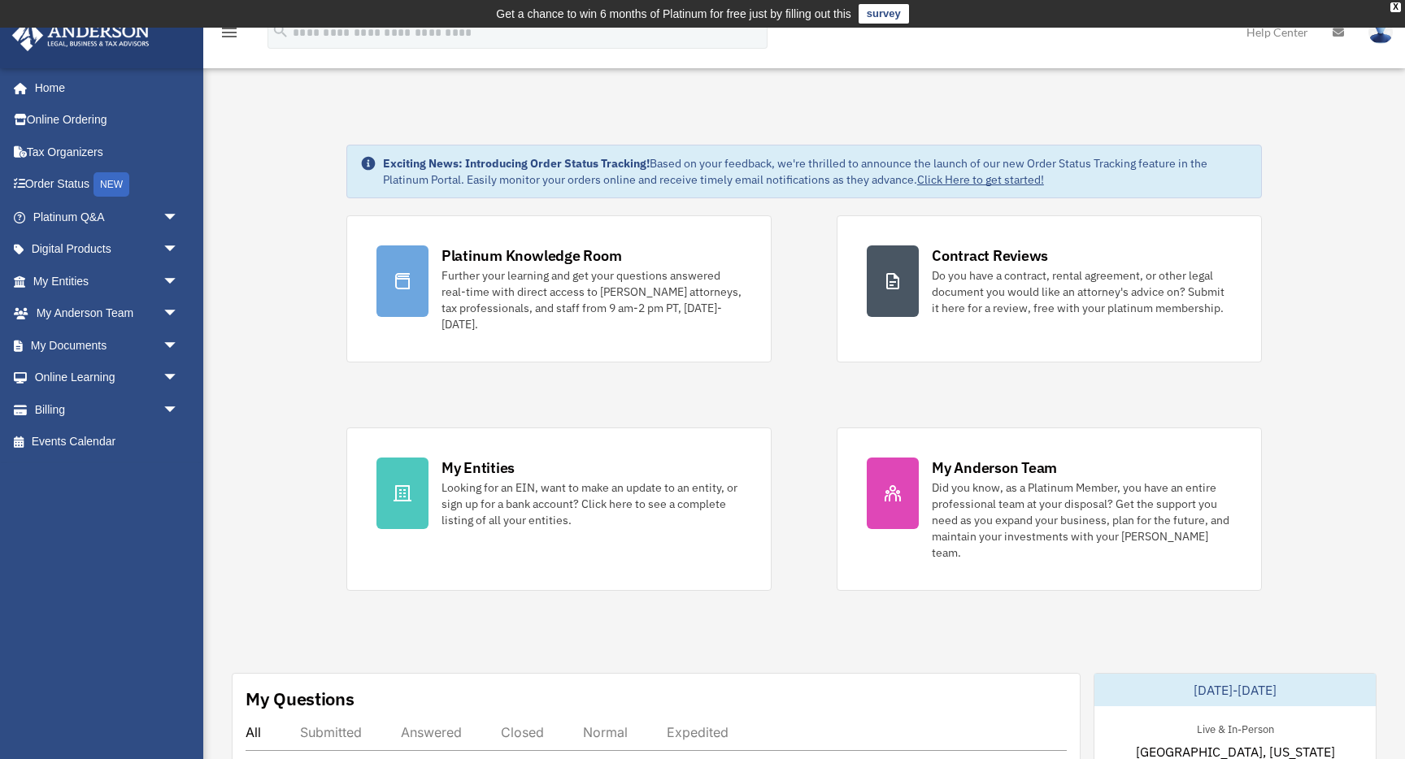 Image resolution: width=1405 pixels, height=759 pixels. I want to click on div: Platinum Knowledge Room, so click(532, 255).